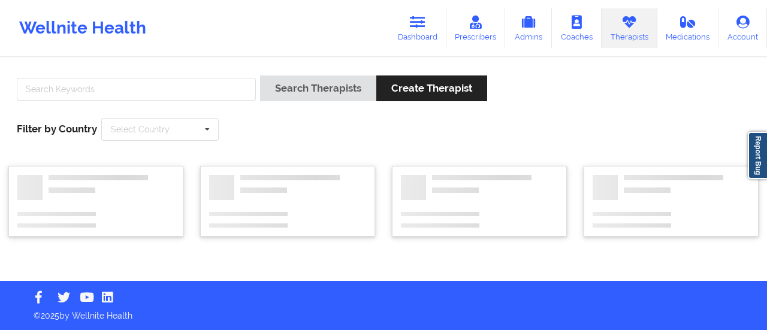 The height and width of the screenshot is (330, 767). Describe the element at coordinates (758, 155) in the screenshot. I see `a: Report Bug` at that location.